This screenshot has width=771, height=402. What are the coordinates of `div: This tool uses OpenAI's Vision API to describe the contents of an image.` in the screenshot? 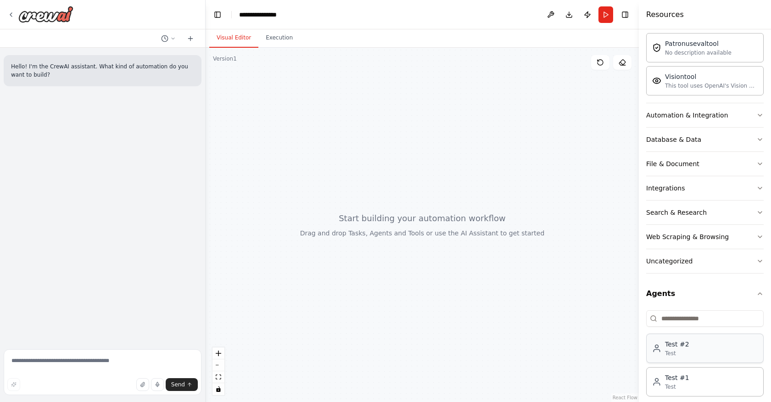 It's located at (711, 86).